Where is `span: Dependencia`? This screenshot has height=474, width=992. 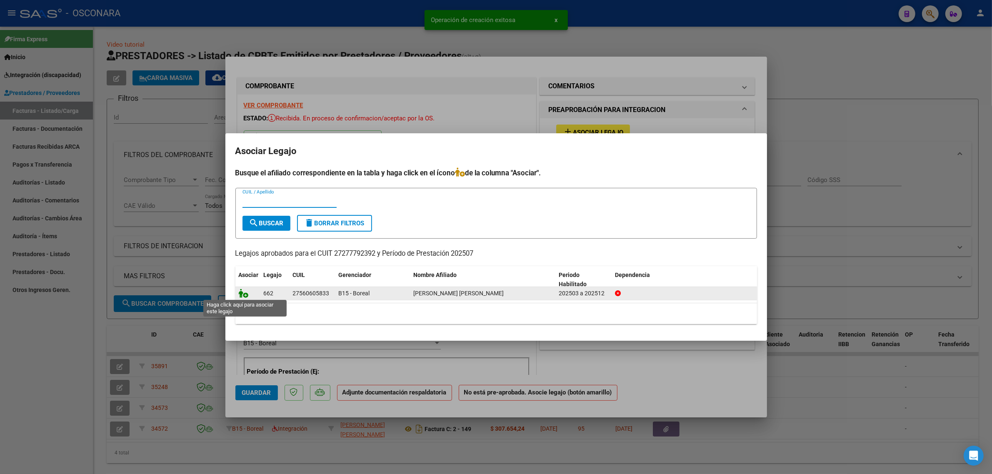 span: Dependencia is located at coordinates (633, 275).